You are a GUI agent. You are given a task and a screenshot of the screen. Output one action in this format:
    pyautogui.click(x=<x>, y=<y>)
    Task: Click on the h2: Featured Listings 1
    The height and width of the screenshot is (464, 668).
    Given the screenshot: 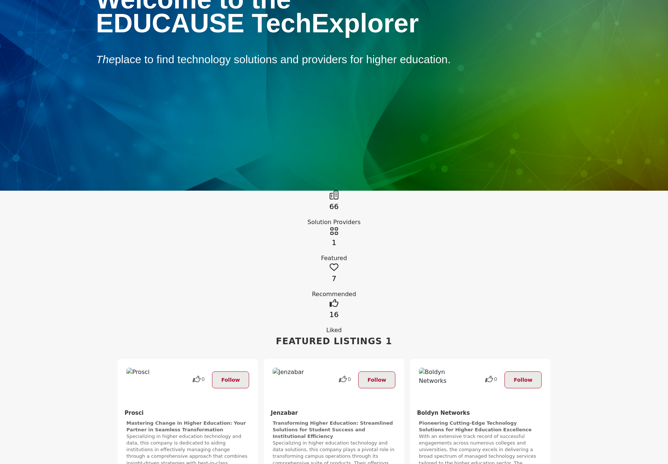 What is the action you would take?
    pyautogui.click(x=334, y=341)
    